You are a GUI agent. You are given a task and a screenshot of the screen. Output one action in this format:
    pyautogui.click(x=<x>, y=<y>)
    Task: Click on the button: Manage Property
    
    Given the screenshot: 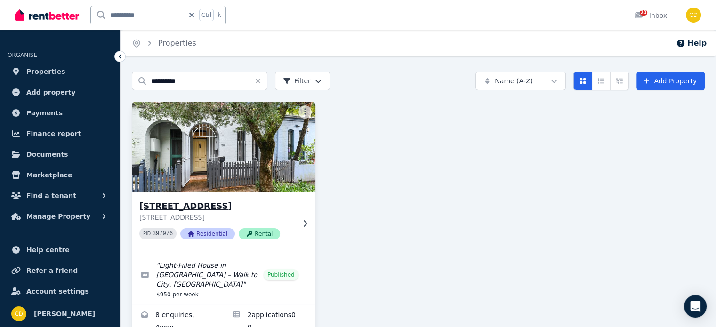 What is the action you would take?
    pyautogui.click(x=60, y=217)
    